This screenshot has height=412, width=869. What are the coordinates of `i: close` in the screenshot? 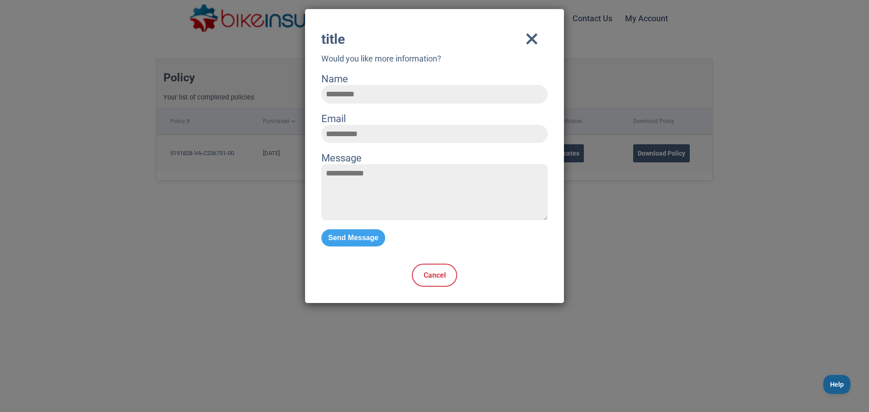 It's located at (532, 39).